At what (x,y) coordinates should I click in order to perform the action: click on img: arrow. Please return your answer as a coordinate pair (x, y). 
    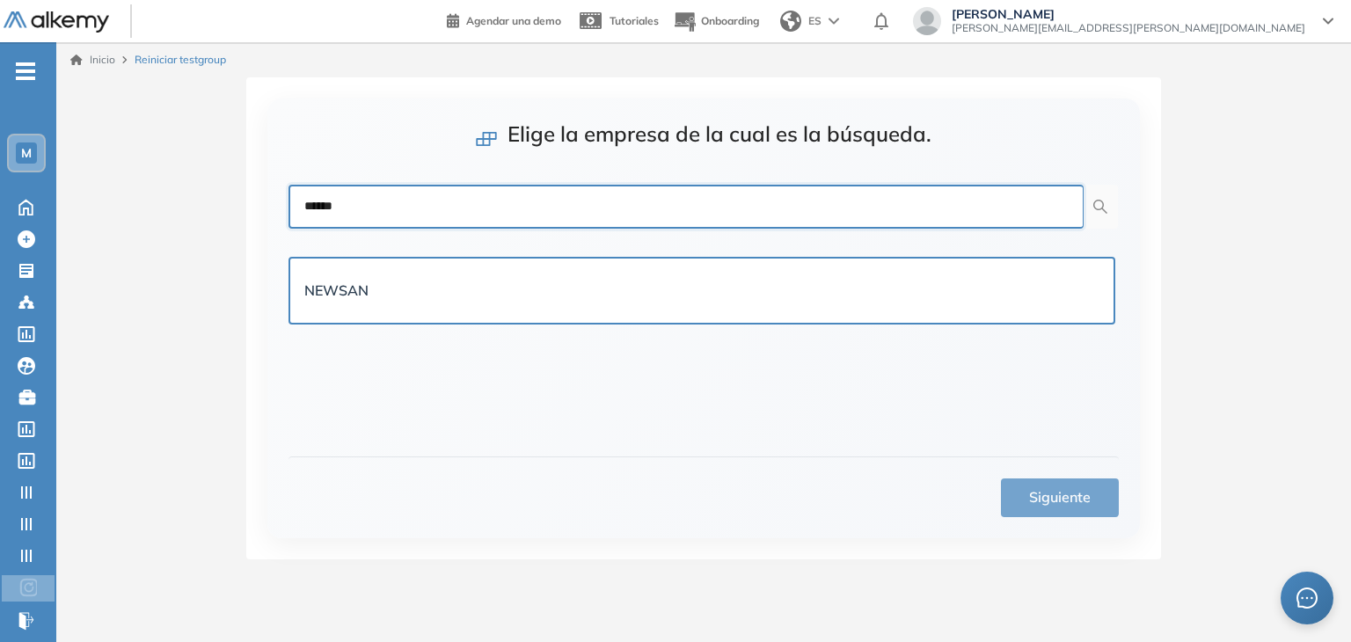
    Looking at the image, I should click on (834, 21).